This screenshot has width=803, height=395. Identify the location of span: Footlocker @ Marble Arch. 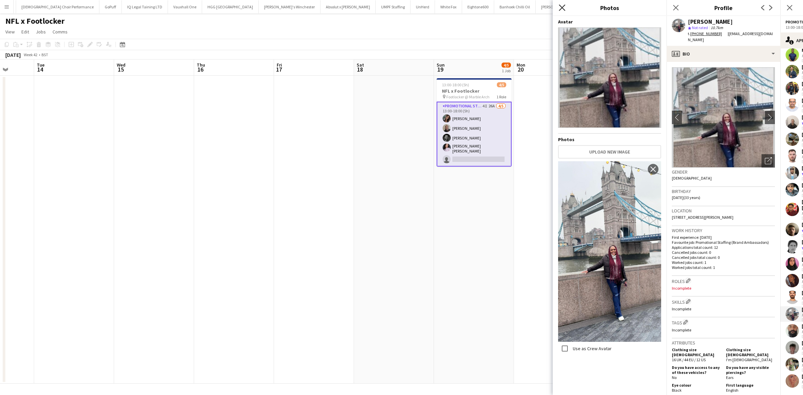
(467, 97).